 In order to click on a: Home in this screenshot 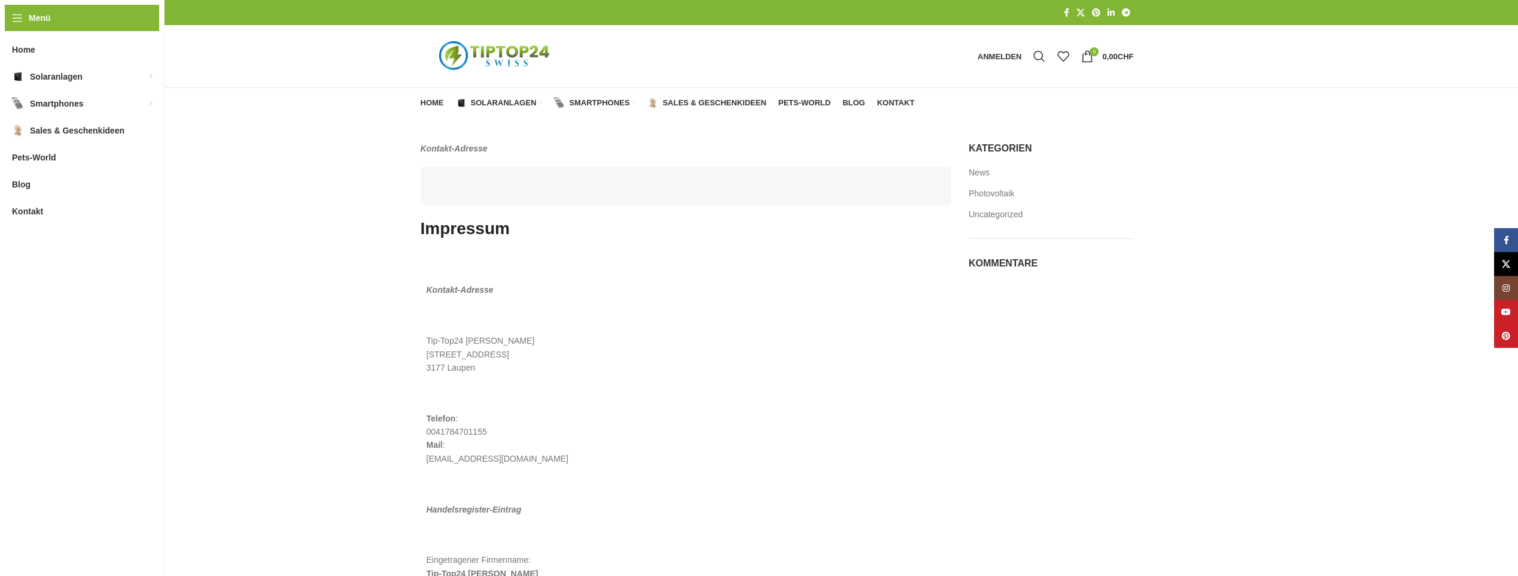, I will do `click(432, 103)`.